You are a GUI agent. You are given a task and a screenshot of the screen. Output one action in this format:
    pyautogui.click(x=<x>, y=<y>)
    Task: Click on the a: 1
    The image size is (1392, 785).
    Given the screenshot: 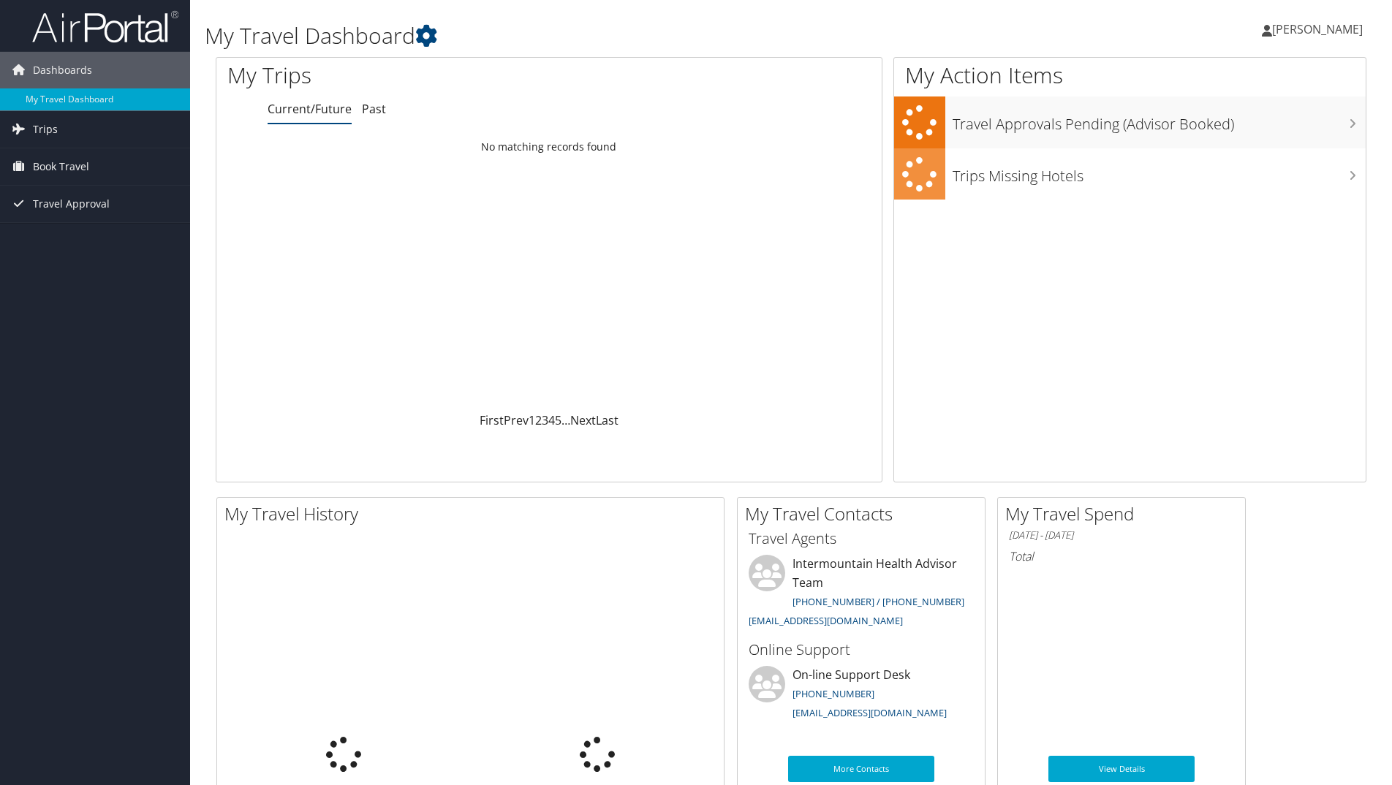 What is the action you would take?
    pyautogui.click(x=532, y=421)
    